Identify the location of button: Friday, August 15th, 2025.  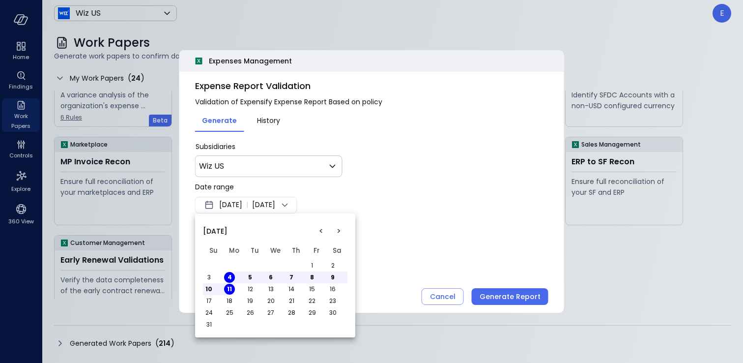
(312, 289).